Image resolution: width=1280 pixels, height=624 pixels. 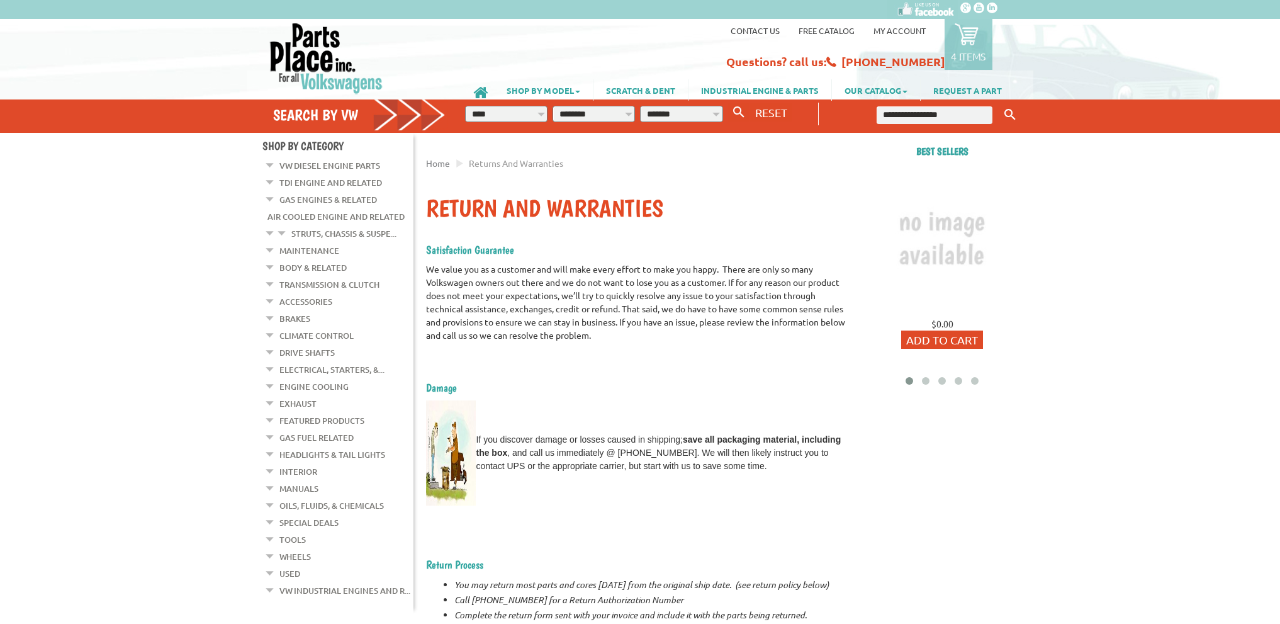 I want to click on a: Accessories, so click(x=306, y=301).